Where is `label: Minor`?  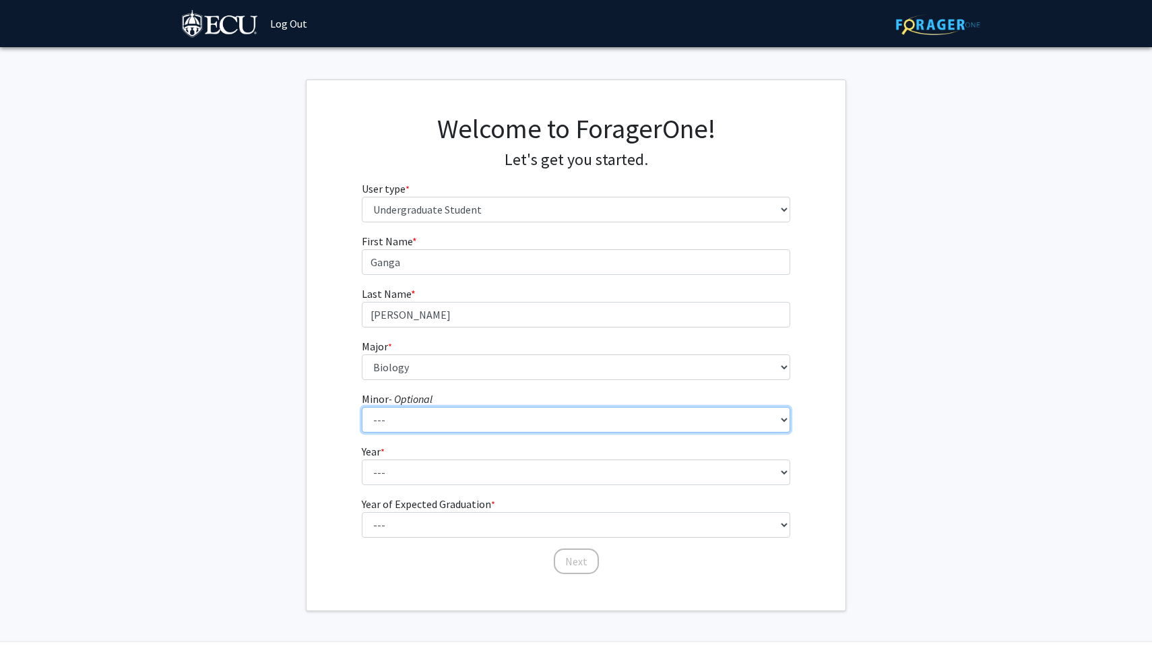 label: Minor is located at coordinates (397, 399).